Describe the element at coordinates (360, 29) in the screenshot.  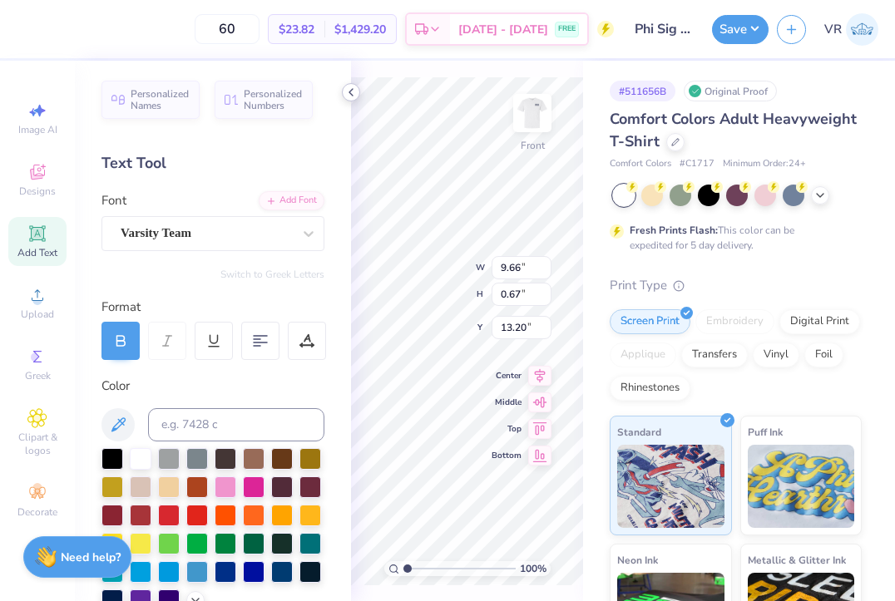
I see `span: $1,429.20` at that location.